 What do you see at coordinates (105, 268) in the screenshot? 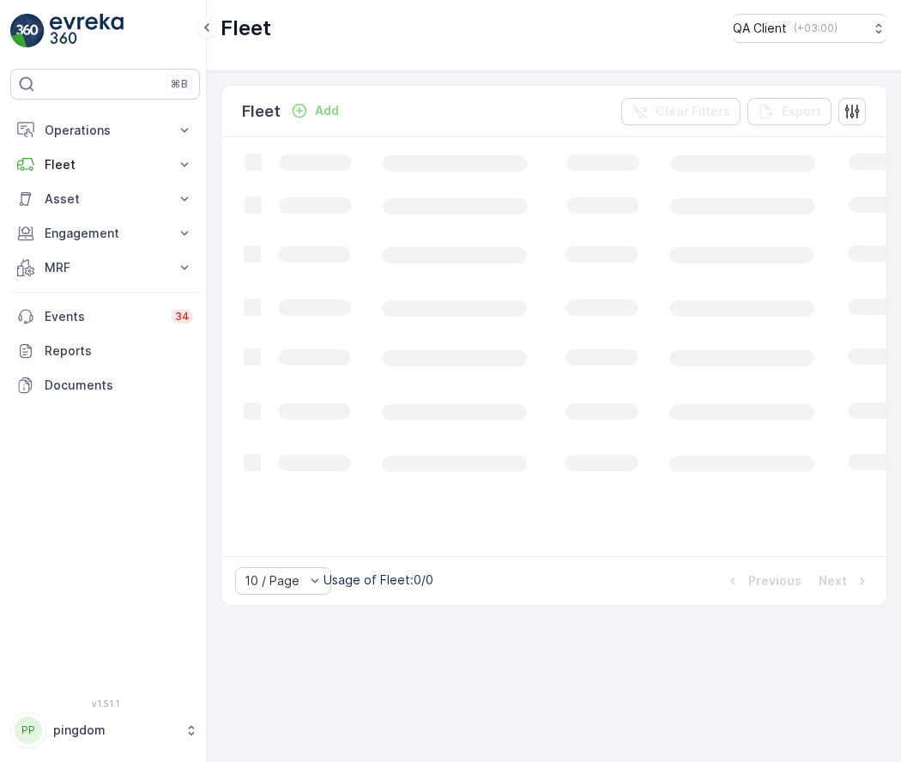
I see `p: MRF` at bounding box center [105, 268].